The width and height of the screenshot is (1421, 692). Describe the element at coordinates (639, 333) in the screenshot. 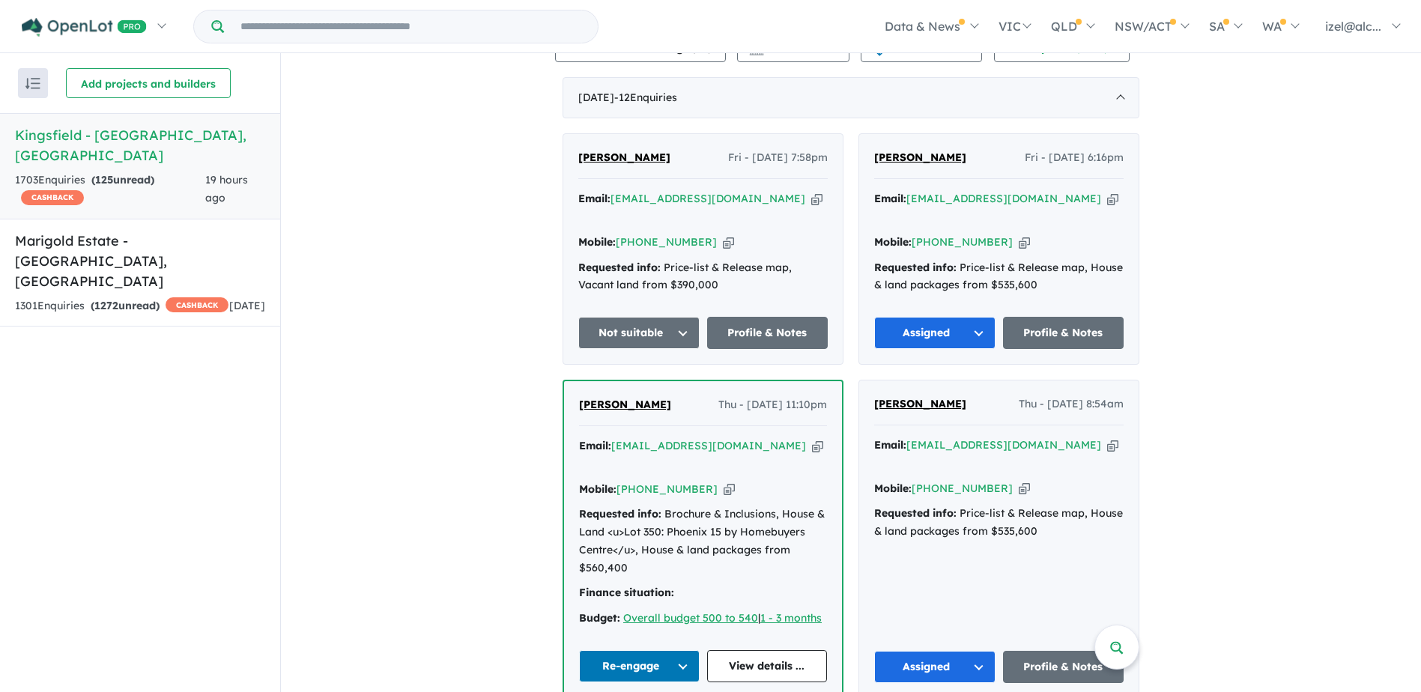

I see `button: Not suitable` at that location.